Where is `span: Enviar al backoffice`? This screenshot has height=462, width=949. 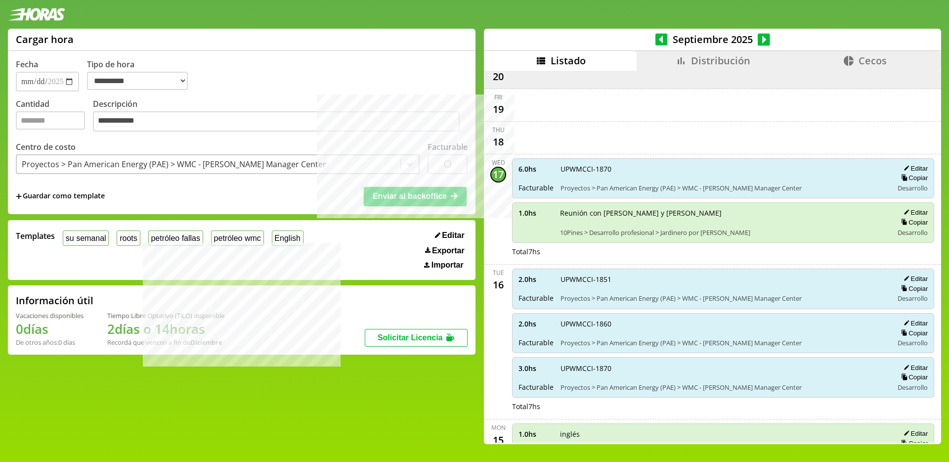 span: Enviar al backoffice is located at coordinates (410, 196).